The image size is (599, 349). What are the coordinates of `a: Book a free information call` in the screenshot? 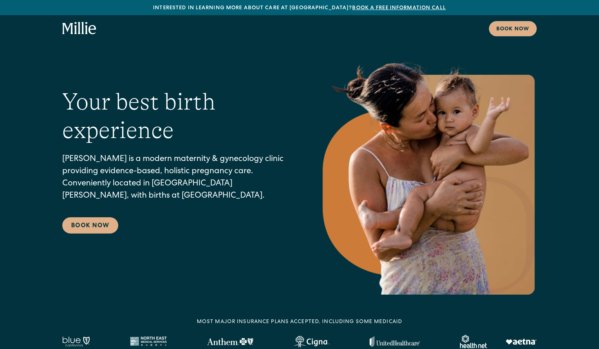 It's located at (399, 8).